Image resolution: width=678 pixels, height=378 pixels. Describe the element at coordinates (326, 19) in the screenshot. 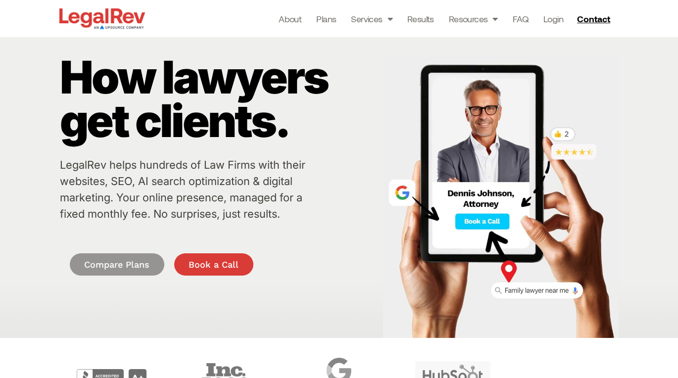

I see `a: Plans` at that location.